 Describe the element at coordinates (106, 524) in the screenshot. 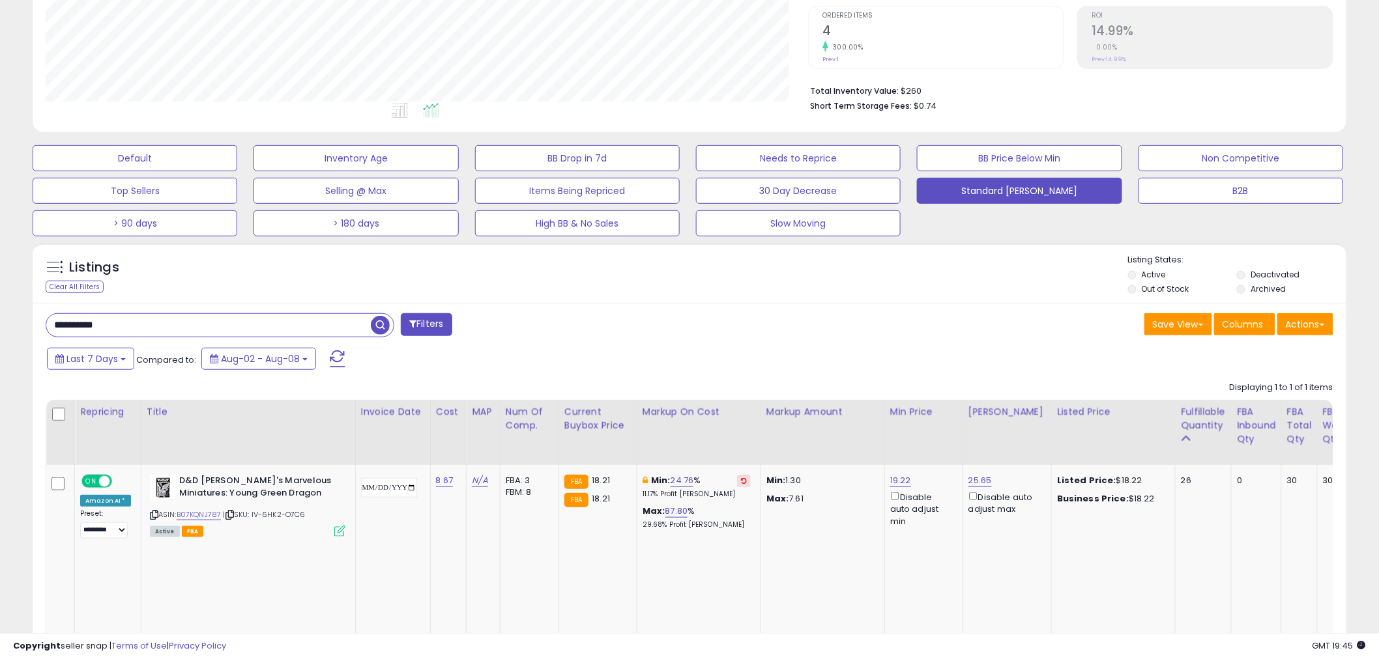

I see `div: Preset:` at that location.